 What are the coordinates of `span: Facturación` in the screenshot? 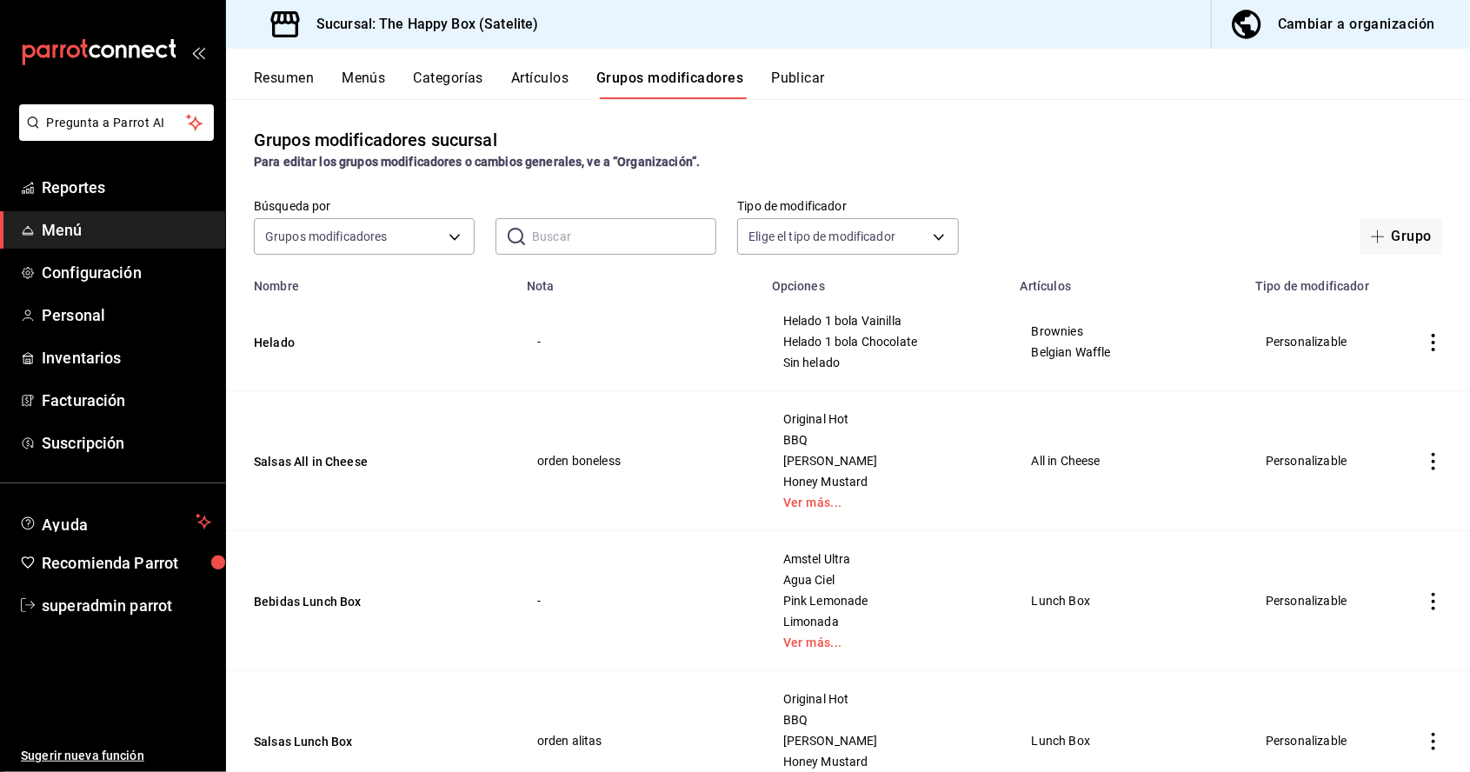 It's located at (126, 400).